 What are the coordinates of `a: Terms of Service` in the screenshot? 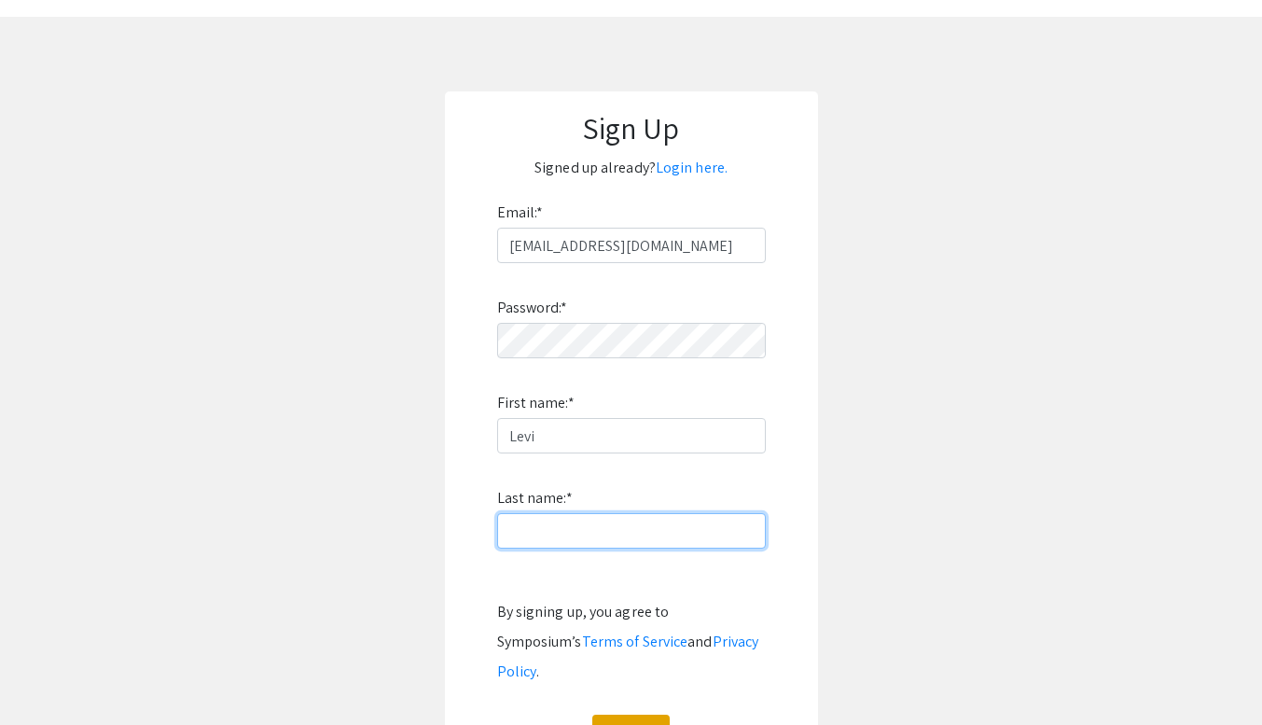 It's located at (635, 641).